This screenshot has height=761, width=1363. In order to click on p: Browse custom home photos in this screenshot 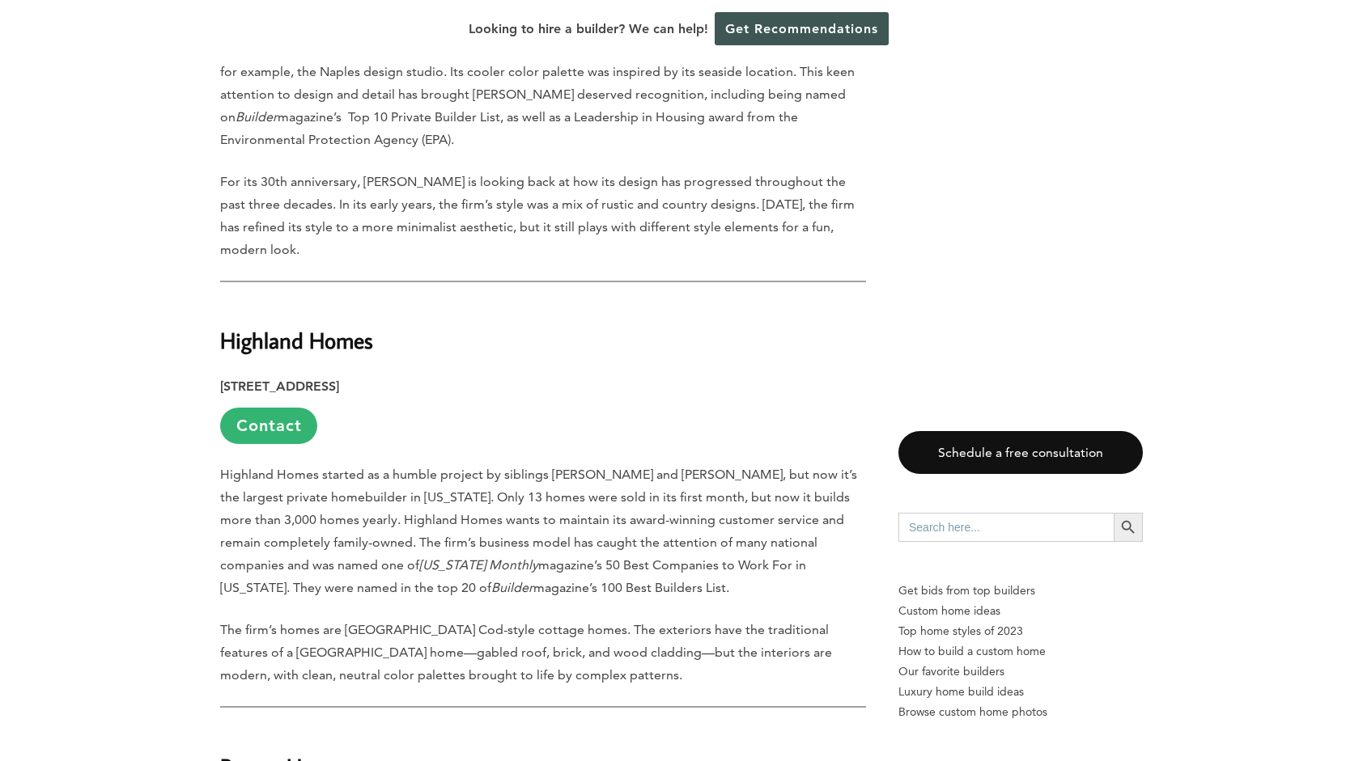, I will do `click(1020, 712)`.